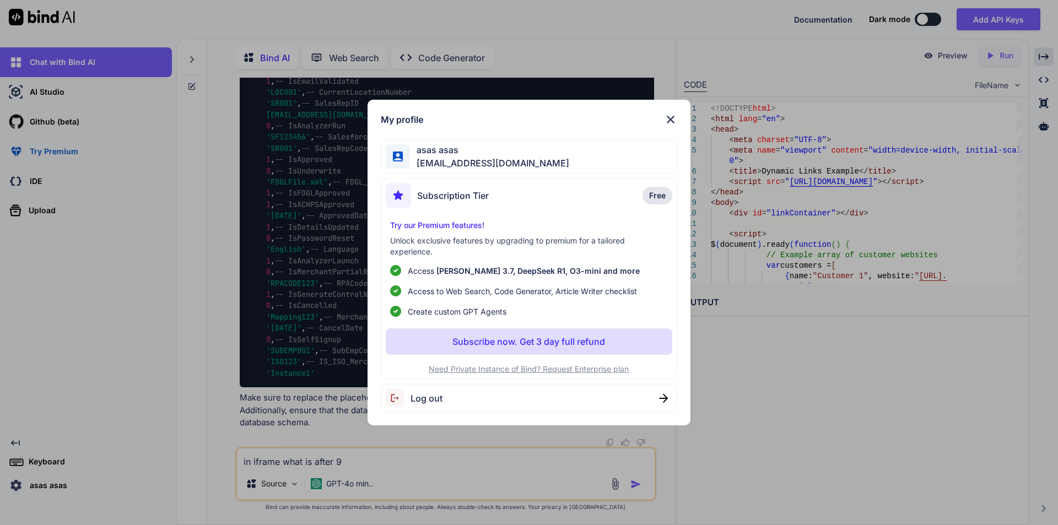  What do you see at coordinates (529, 225) in the screenshot?
I see `p: Try our Premium features!` at bounding box center [529, 225].